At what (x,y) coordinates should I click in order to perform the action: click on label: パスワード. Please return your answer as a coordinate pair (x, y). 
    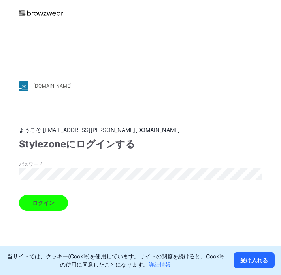
    Looking at the image, I should click on (47, 164).